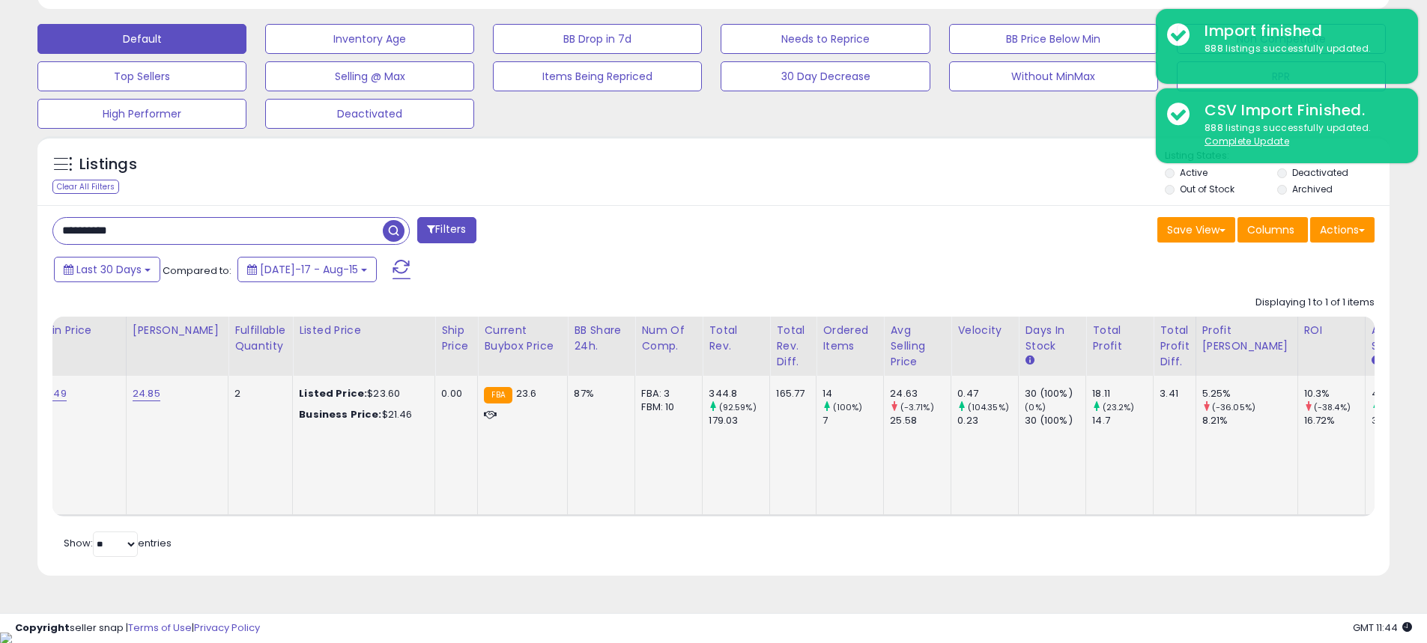 This screenshot has width=1427, height=643. What do you see at coordinates (597, 39) in the screenshot?
I see `button: BB Drop in 7d` at bounding box center [597, 39].